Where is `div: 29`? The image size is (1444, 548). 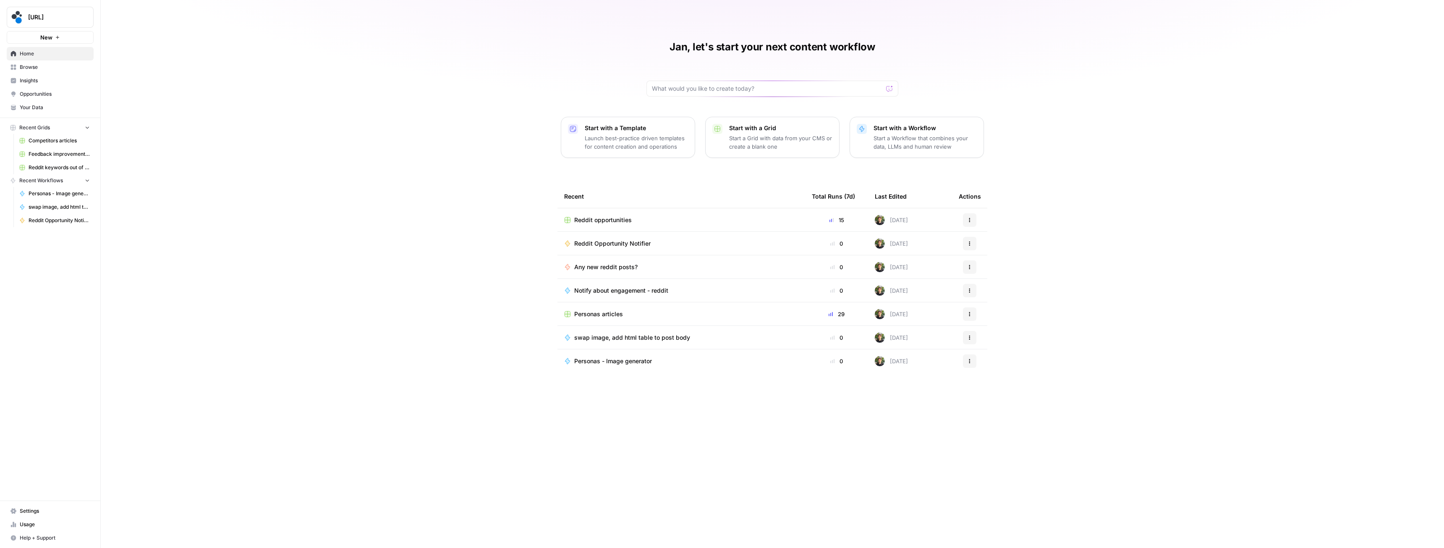 div: 29 is located at coordinates (837, 314).